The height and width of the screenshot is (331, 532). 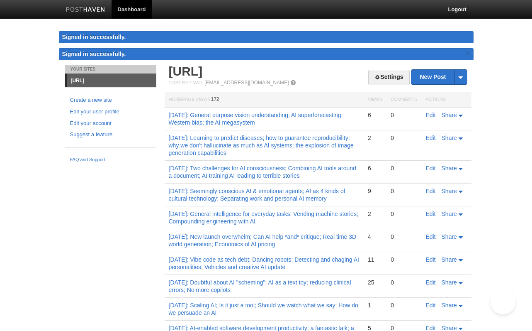 What do you see at coordinates (111, 134) in the screenshot?
I see `a: Suggest a feature` at bounding box center [111, 134].